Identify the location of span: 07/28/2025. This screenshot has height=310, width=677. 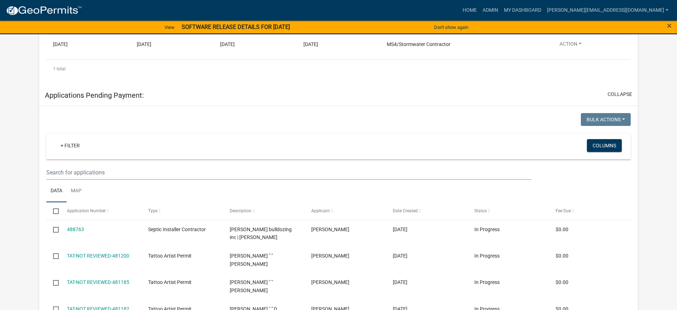
(60, 44).